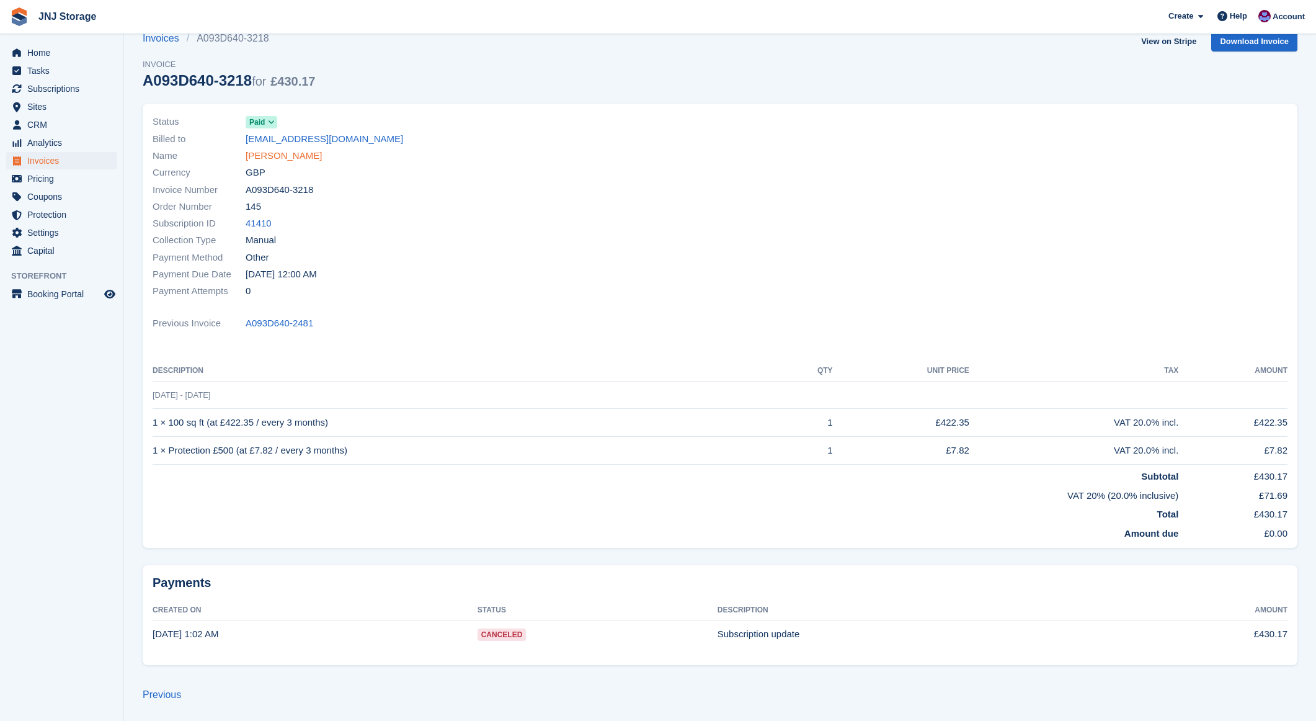  Describe the element at coordinates (199, 223) in the screenshot. I see `span: Subscription ID` at that location.